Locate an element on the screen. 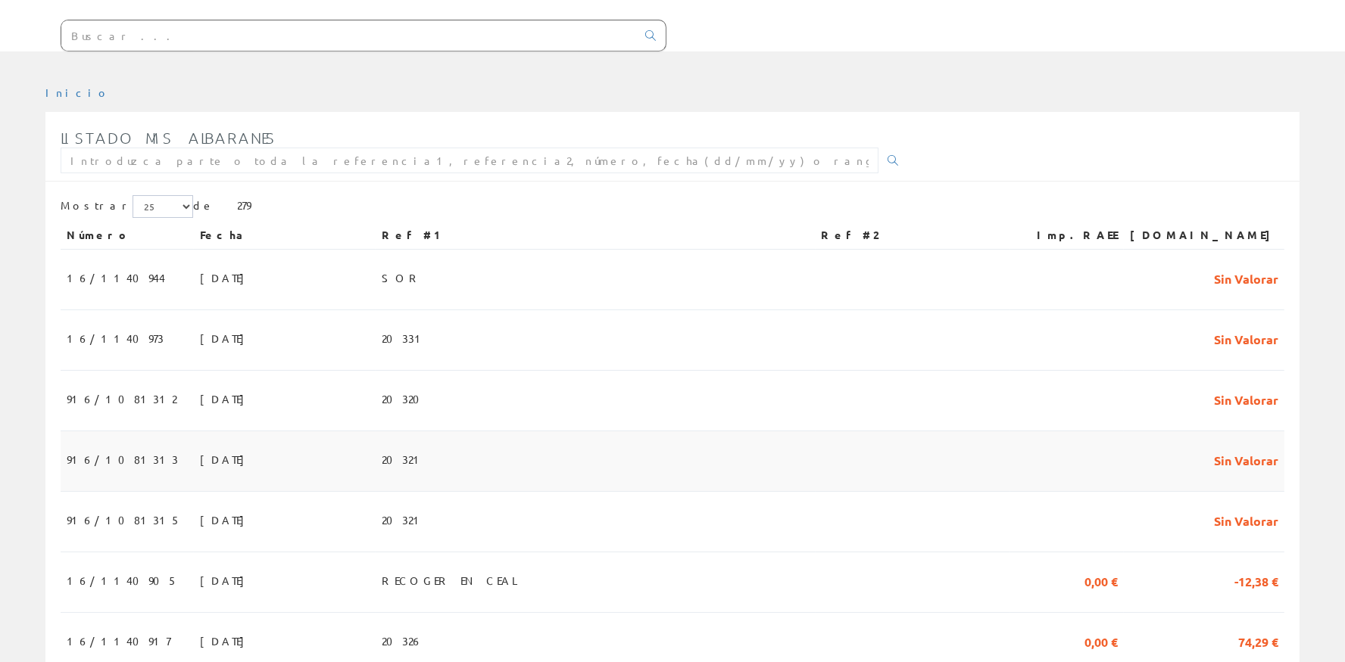 This screenshot has width=1345, height=662. span: 16/1140917 is located at coordinates (118, 641).